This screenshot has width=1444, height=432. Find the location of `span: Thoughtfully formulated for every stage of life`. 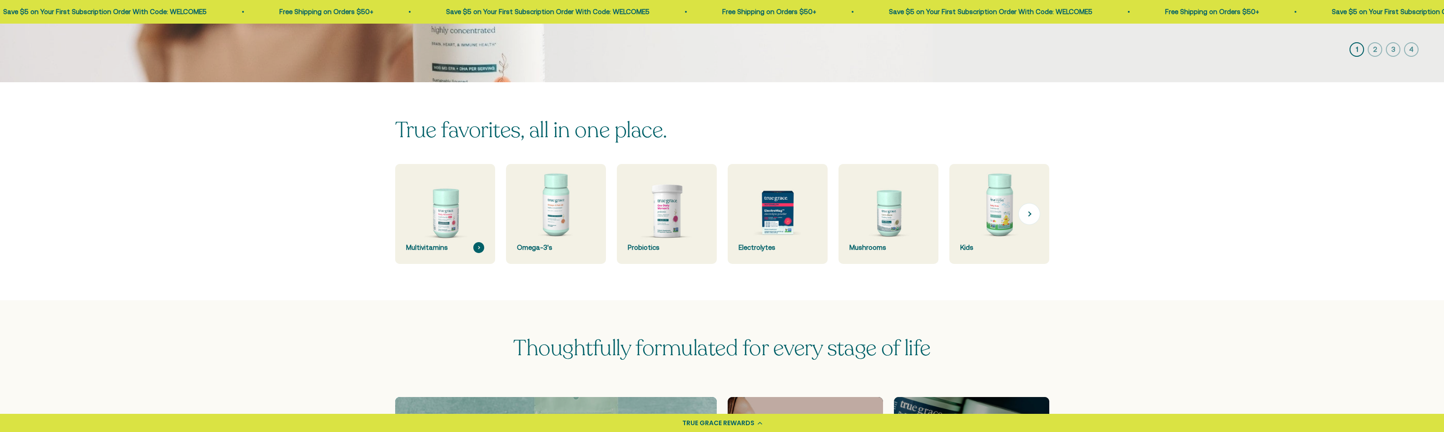

span: Thoughtfully formulated for every stage of life is located at coordinates (722, 348).